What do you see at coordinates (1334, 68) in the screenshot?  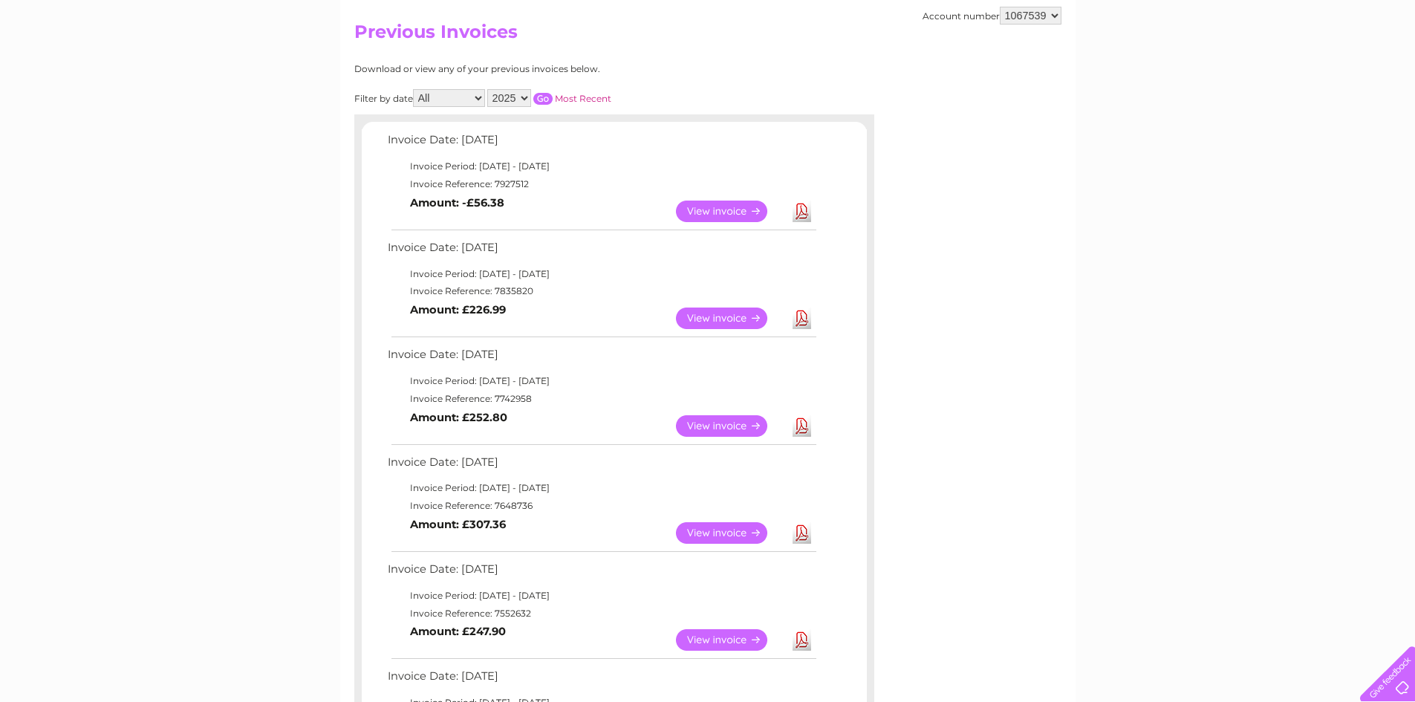 I see `a: Contact` at bounding box center [1334, 68].